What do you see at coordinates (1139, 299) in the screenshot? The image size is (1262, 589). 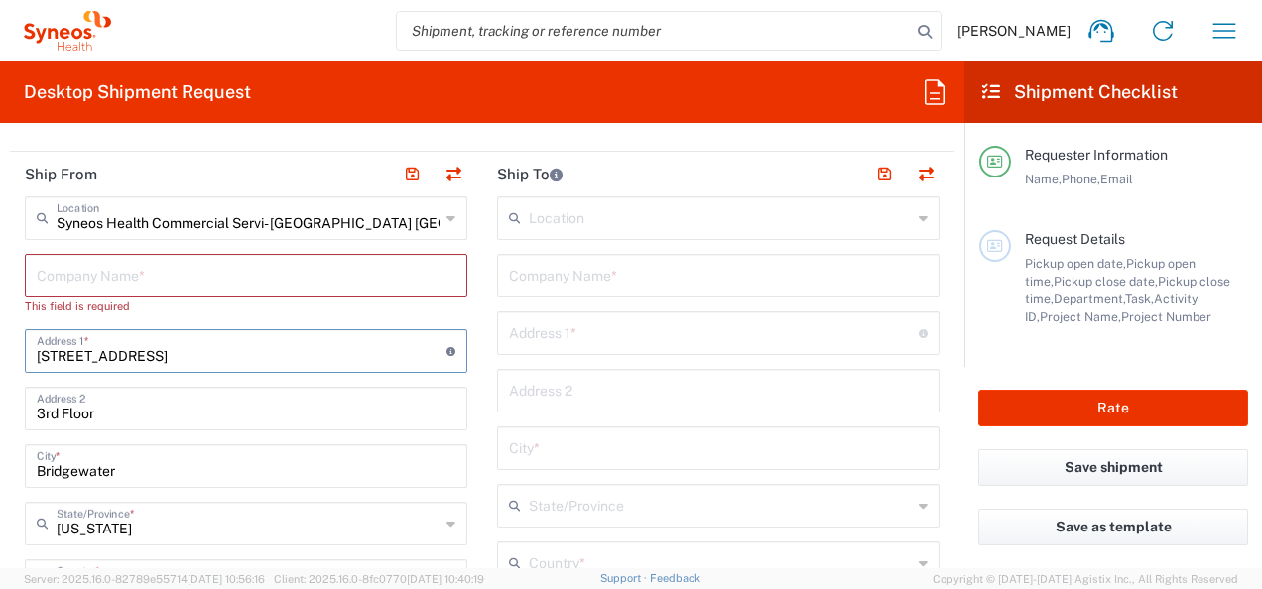 I see `span: Task,` at bounding box center [1139, 299].